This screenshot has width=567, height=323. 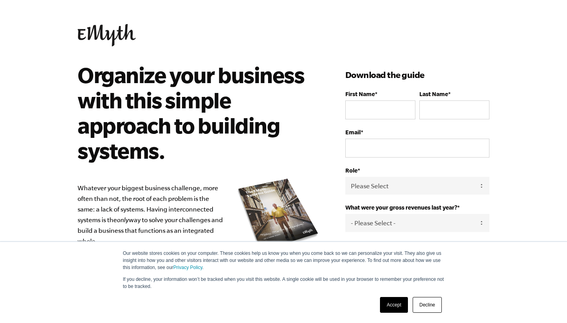 I want to click on a: Decline, so click(x=427, y=305).